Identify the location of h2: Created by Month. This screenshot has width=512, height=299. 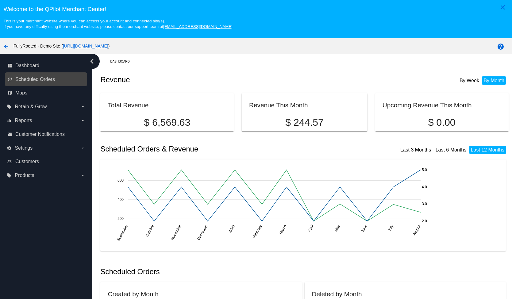
(133, 294).